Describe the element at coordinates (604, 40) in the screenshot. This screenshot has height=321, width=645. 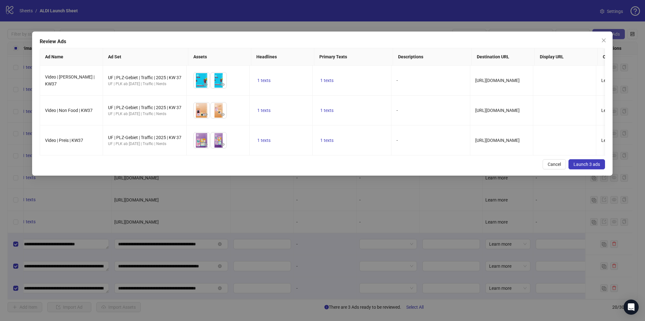
I see `button: Close` at that location.